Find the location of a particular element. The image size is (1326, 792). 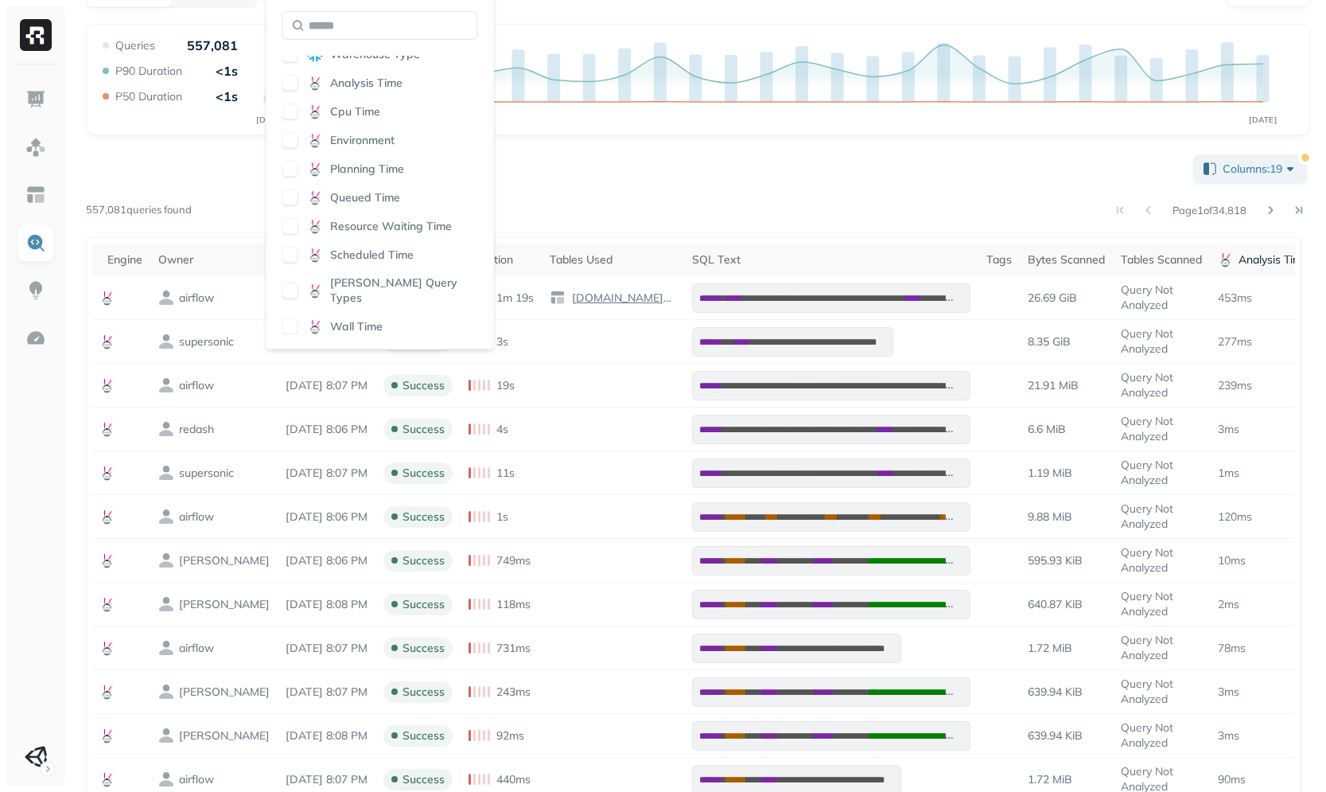

p: redash is located at coordinates (197, 429).